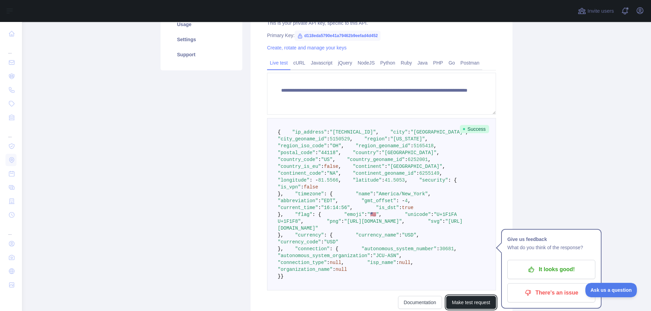 The width and height of the screenshot is (651, 311). Describe the element at coordinates (311, 187) in the screenshot. I see `span: false` at that location.